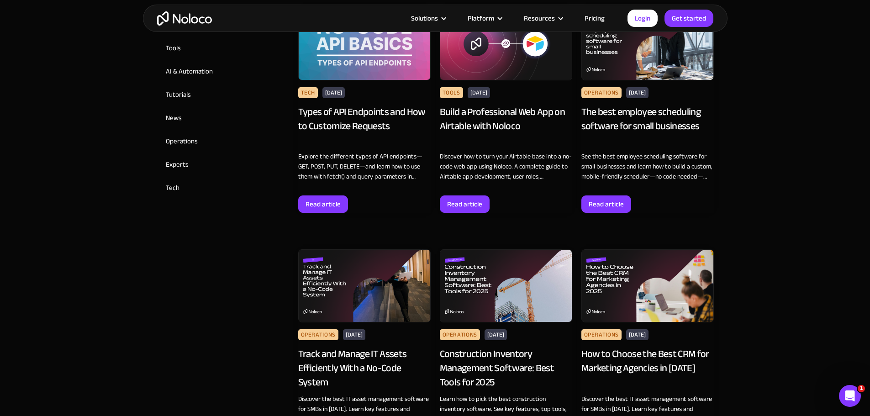  Describe the element at coordinates (595, 18) in the screenshot. I see `a: Pricing` at that location.